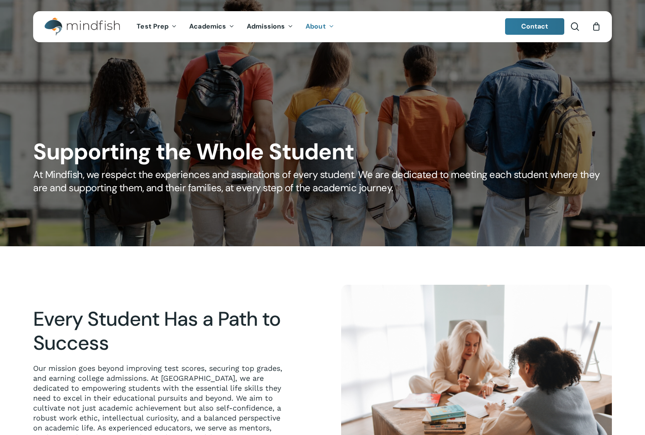 The height and width of the screenshot is (435, 645). I want to click on span: Test Prep, so click(152, 26).